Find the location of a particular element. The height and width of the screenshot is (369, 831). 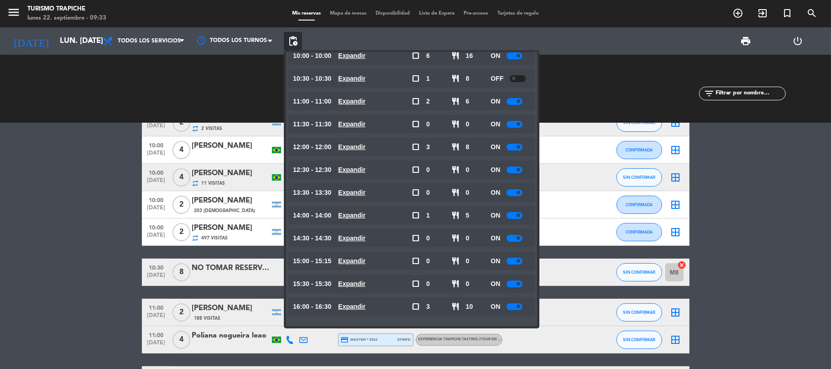

span: CONFIRMADA is located at coordinates (639, 205).